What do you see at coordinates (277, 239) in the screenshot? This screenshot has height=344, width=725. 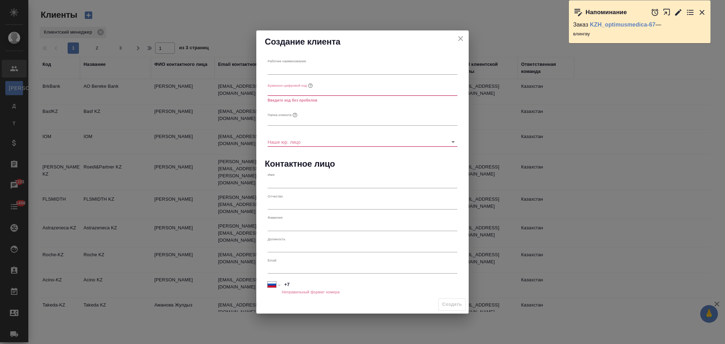 I see `label: Должность` at bounding box center [277, 239].